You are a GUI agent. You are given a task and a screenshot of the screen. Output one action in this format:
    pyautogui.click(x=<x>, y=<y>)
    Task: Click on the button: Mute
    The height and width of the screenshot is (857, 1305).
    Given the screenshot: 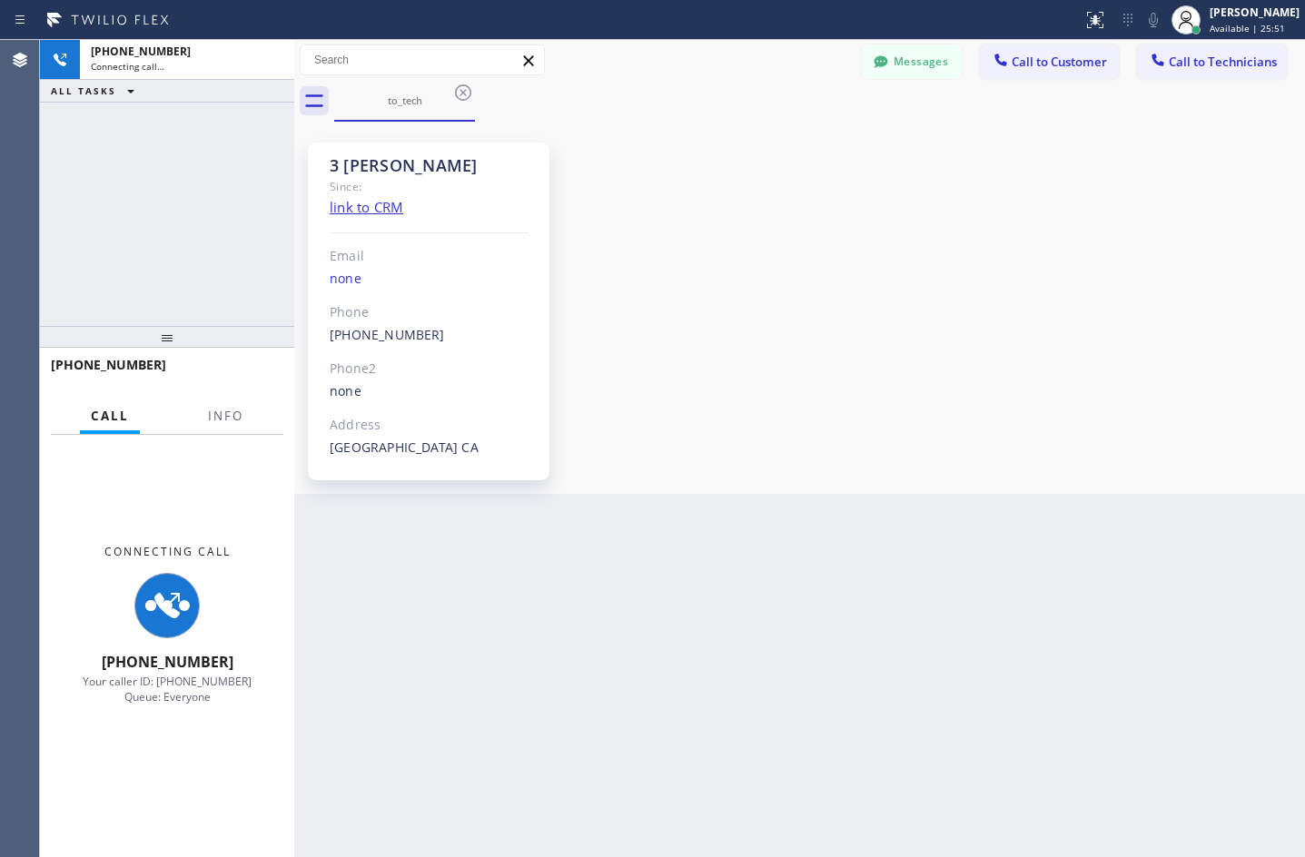 What is the action you would take?
    pyautogui.click(x=1153, y=20)
    